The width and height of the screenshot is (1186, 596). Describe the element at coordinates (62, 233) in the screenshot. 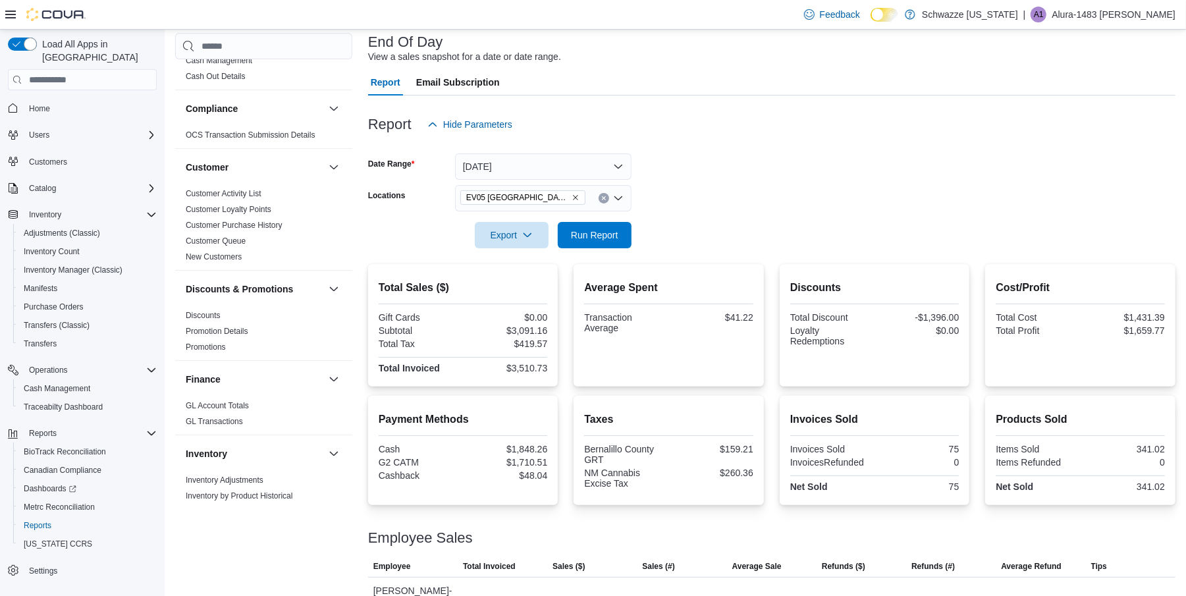

I see `a: Adjustments (Classic)` at that location.